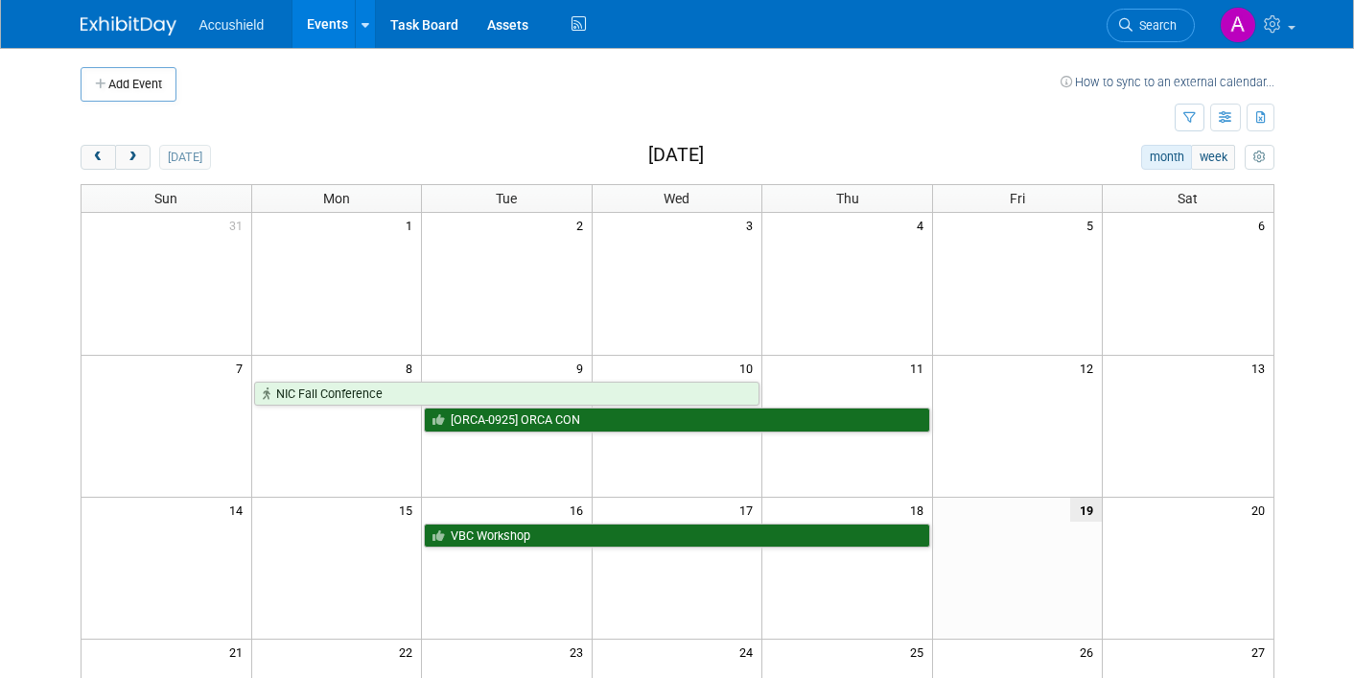 This screenshot has width=1354, height=678. I want to click on button: month, so click(1166, 157).